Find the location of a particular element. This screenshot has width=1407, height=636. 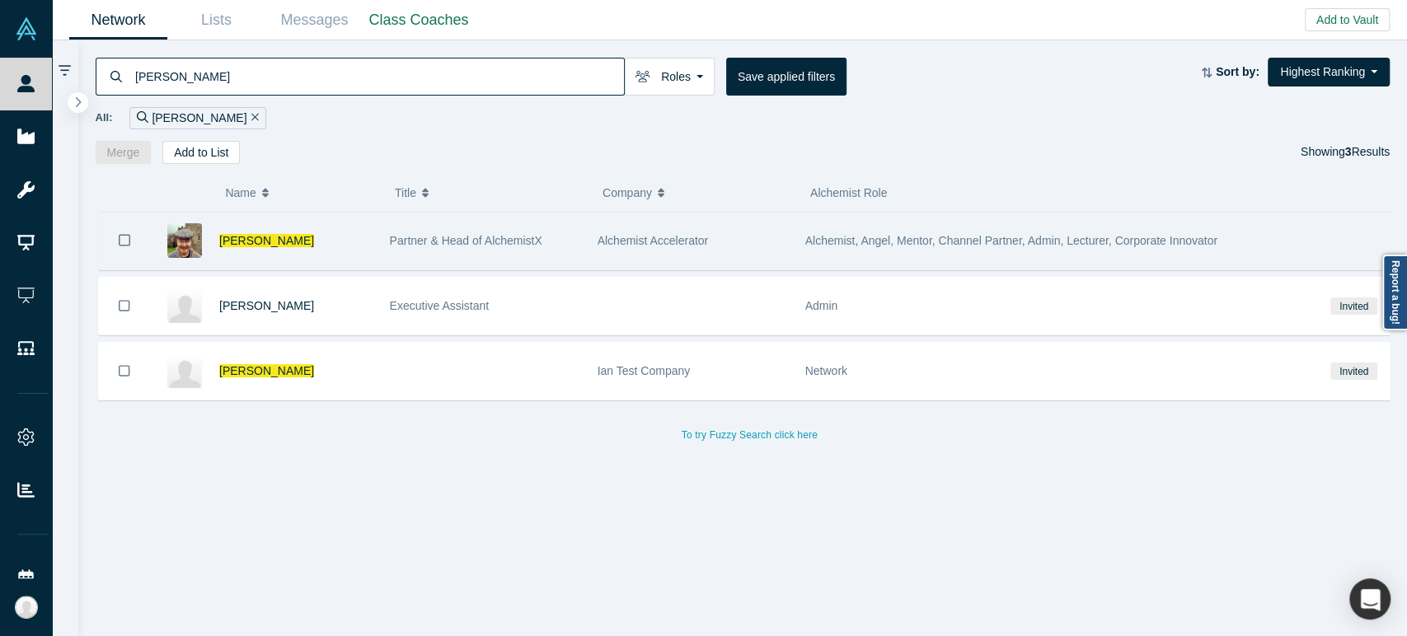

button: Merge is located at coordinates (124, 153).